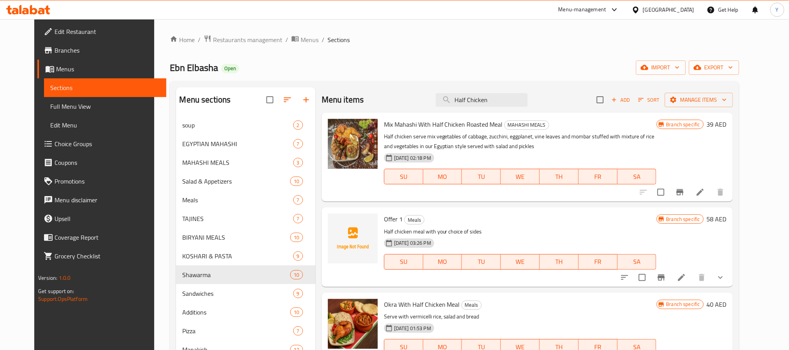  I want to click on span: Sort sections, so click(287, 100).